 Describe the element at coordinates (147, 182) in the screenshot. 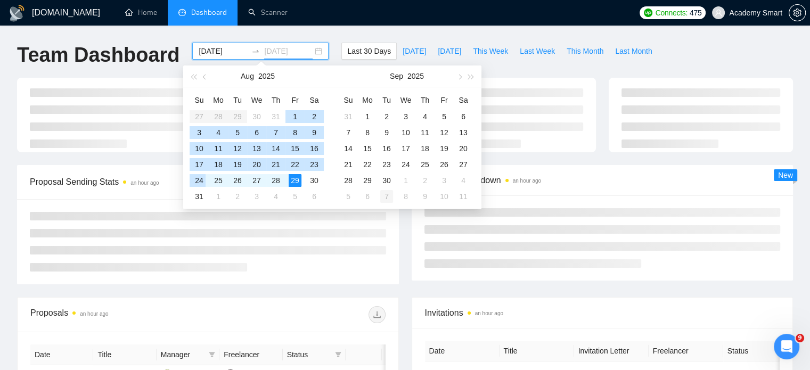

I see `span: Proposal Sending Stats` at that location.